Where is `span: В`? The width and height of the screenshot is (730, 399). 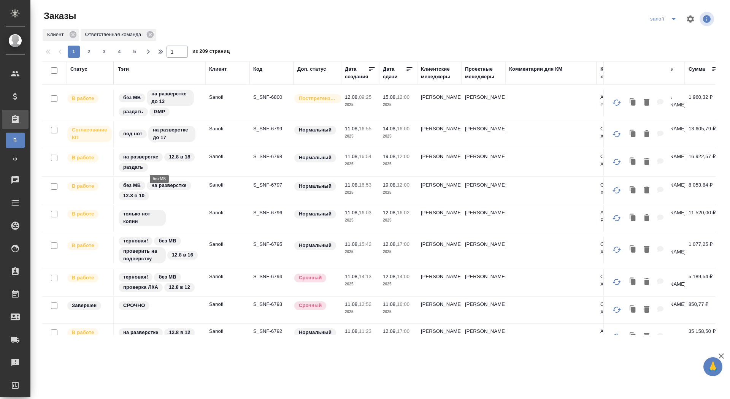
span: В is located at coordinates (15, 140).